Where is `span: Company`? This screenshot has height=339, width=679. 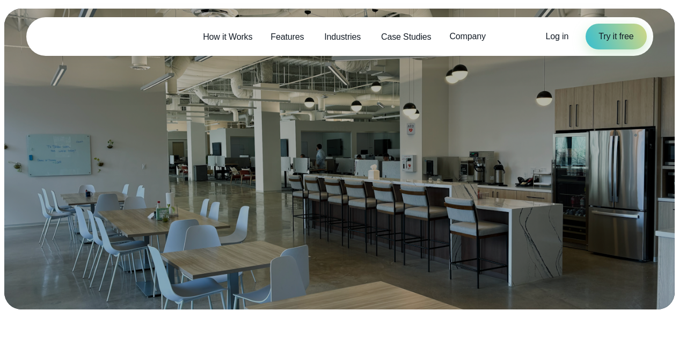
span: Company is located at coordinates (467, 36).